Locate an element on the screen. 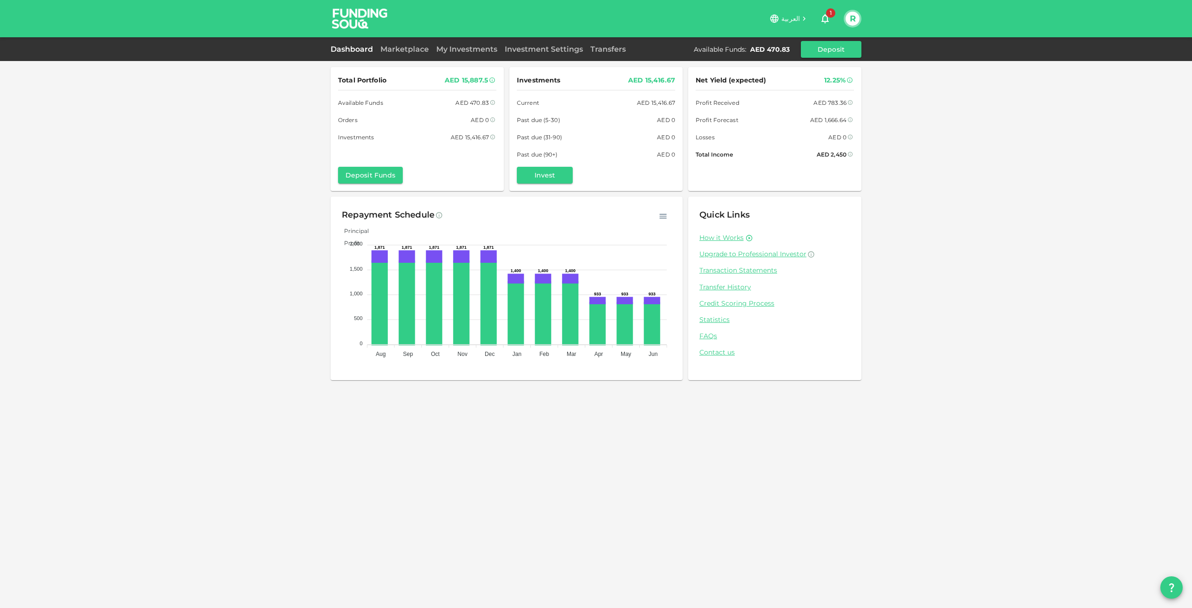 The image size is (1192, 608). span: Upgrade to Professional Investor is located at coordinates (753, 254).